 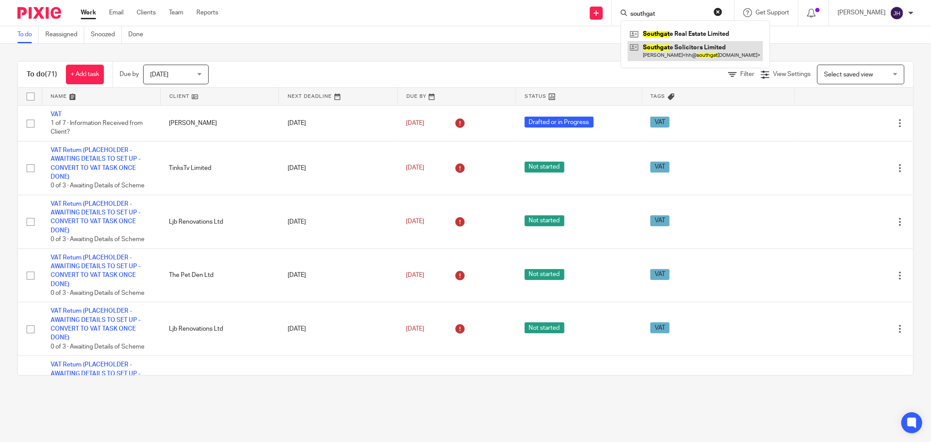 I want to click on a: Reassigned, so click(x=65, y=34).